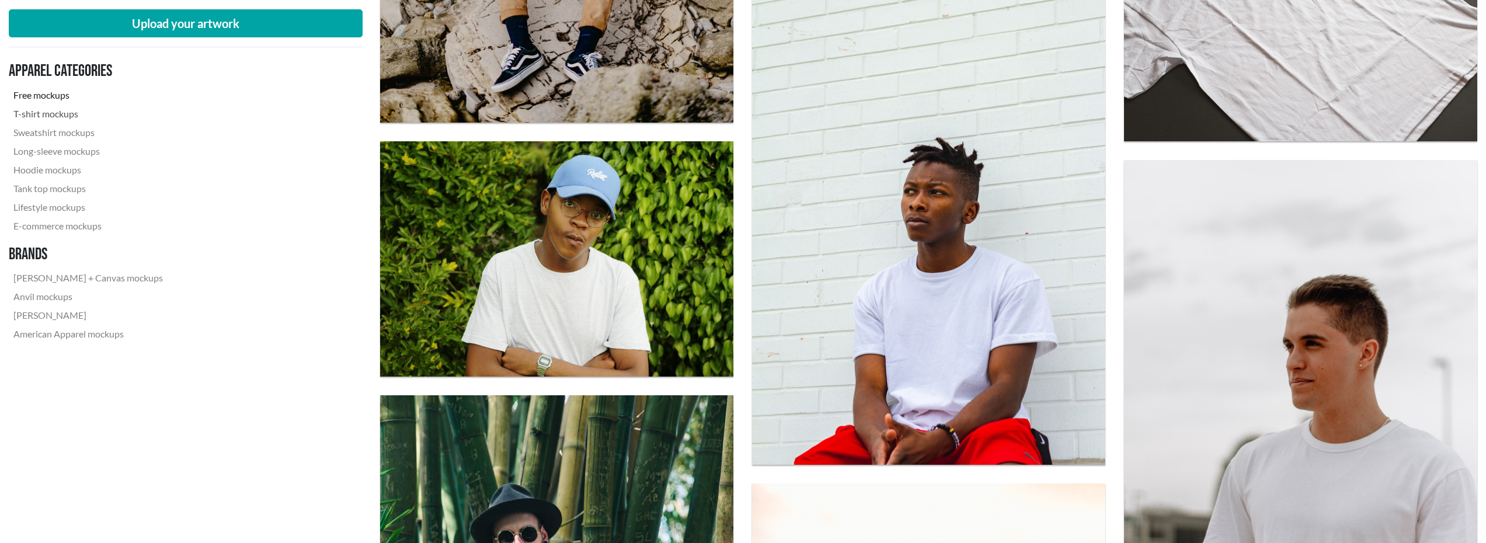 This screenshot has height=543, width=1486. Describe the element at coordinates (88, 207) in the screenshot. I see `a: Lifestyle mockups` at that location.